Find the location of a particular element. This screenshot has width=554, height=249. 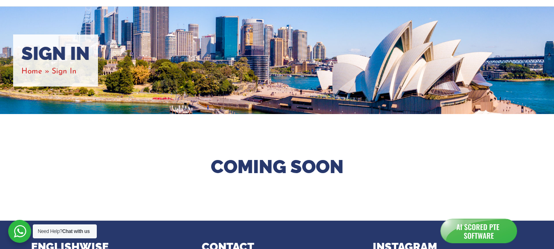

h1: Coming Soon is located at coordinates (277, 167).